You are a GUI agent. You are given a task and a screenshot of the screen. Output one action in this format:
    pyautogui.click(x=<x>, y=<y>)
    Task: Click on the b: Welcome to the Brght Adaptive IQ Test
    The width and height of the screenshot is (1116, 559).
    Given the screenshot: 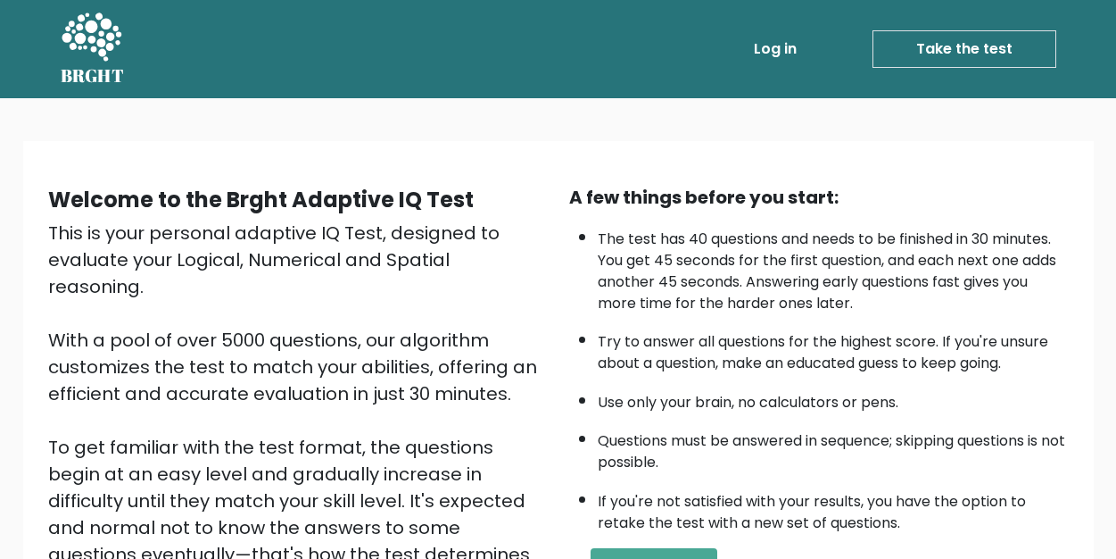 What is the action you would take?
    pyautogui.click(x=261, y=199)
    